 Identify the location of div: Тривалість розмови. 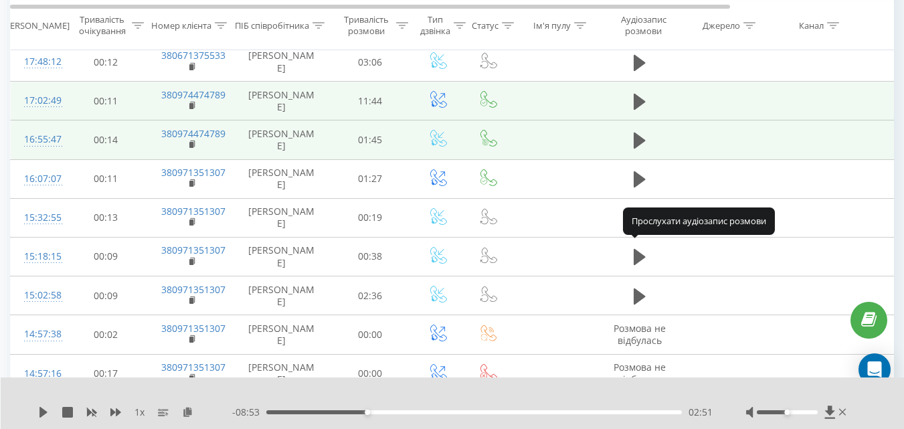
(366, 25).